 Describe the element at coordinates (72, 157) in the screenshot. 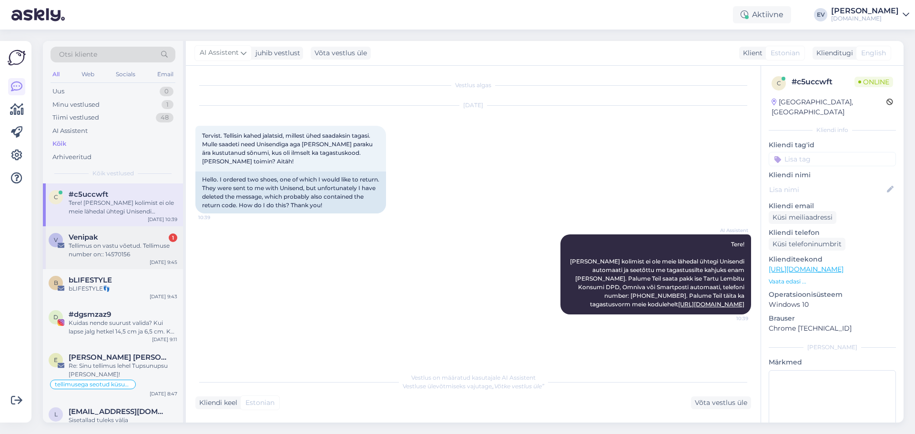

I see `div: Arhiveeritud` at that location.